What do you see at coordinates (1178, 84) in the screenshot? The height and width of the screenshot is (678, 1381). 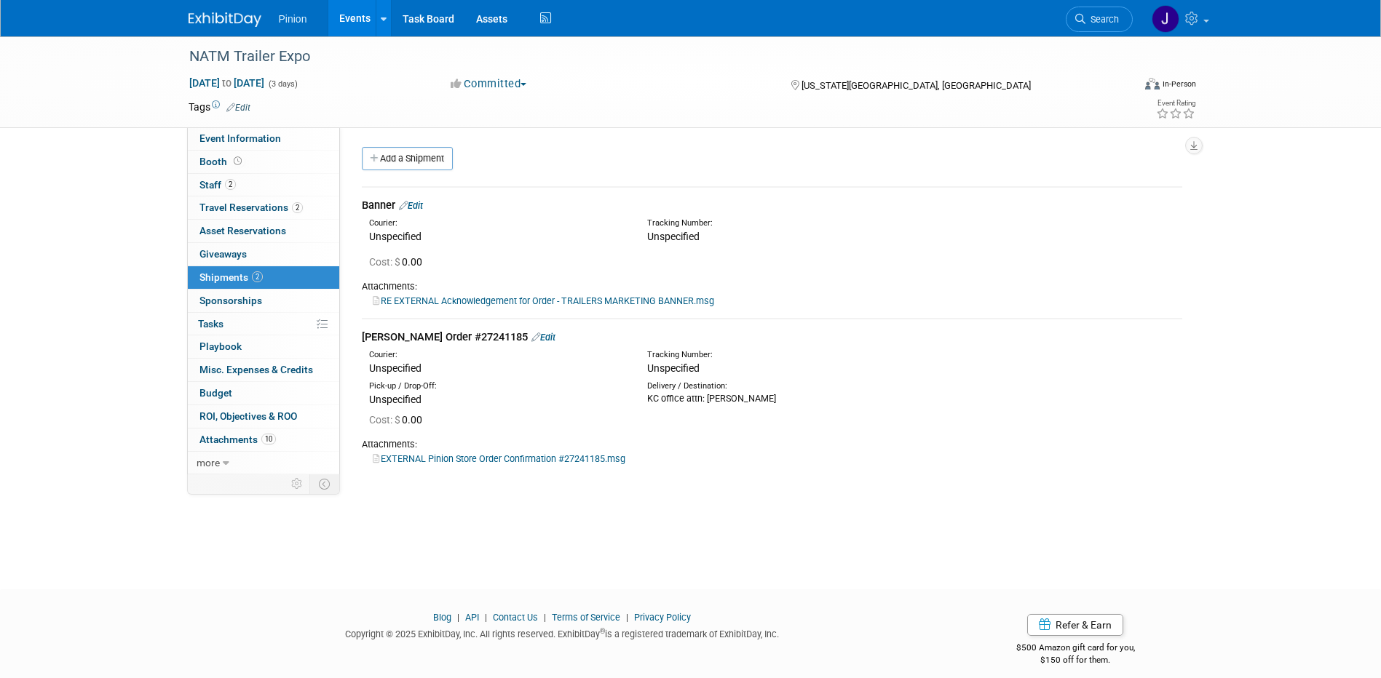 I see `div: In-Person` at bounding box center [1178, 84].